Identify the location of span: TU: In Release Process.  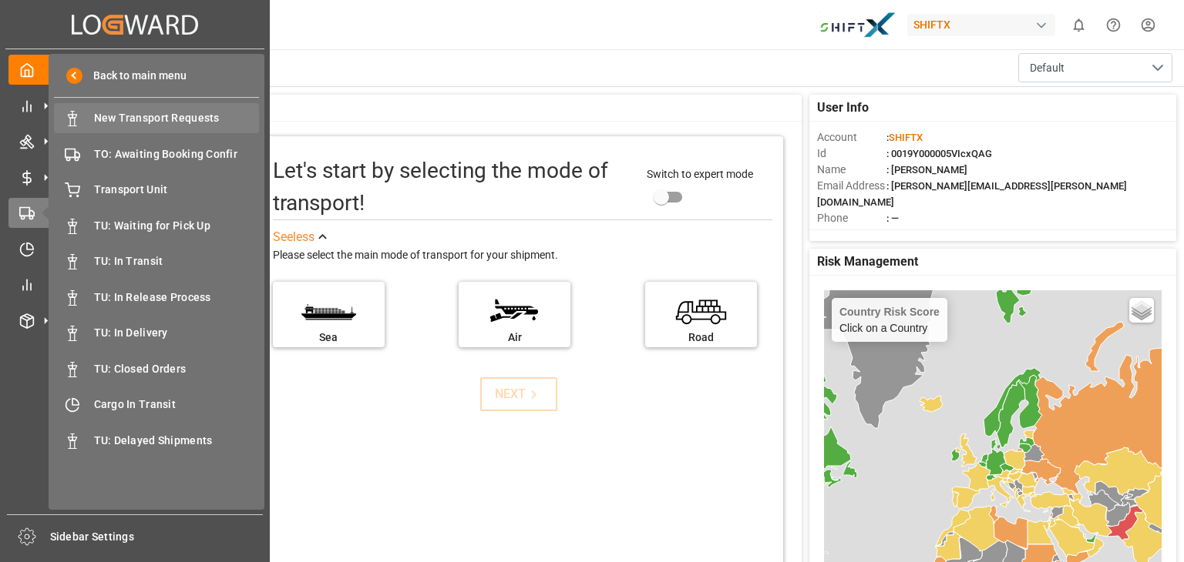
(176, 297).